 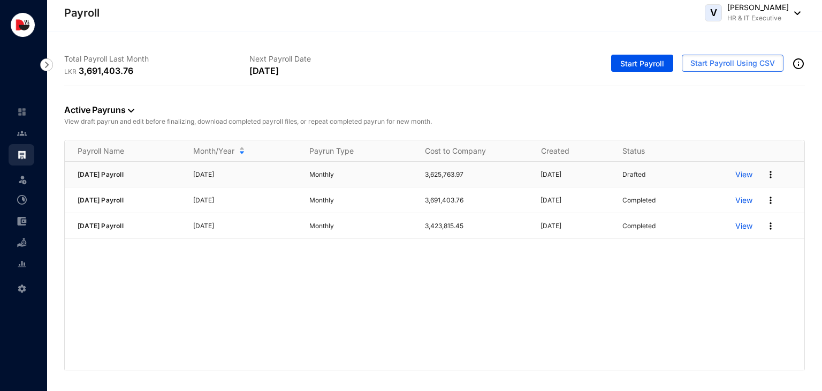 What do you see at coordinates (733, 63) in the screenshot?
I see `button: Start Payroll Using CSV` at bounding box center [733, 63].